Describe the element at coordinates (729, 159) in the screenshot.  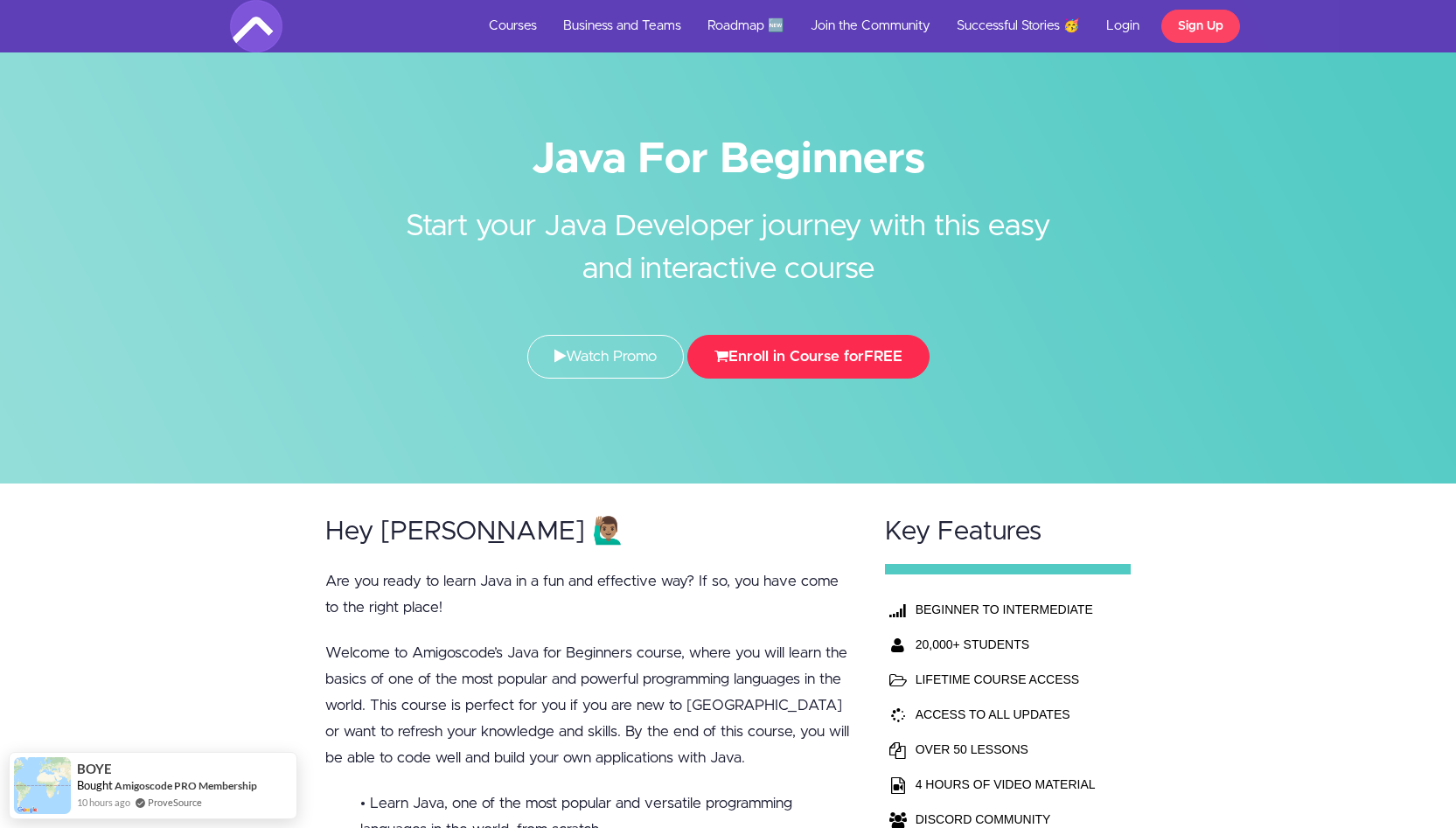
I see `h1: Java For Beginners` at that location.